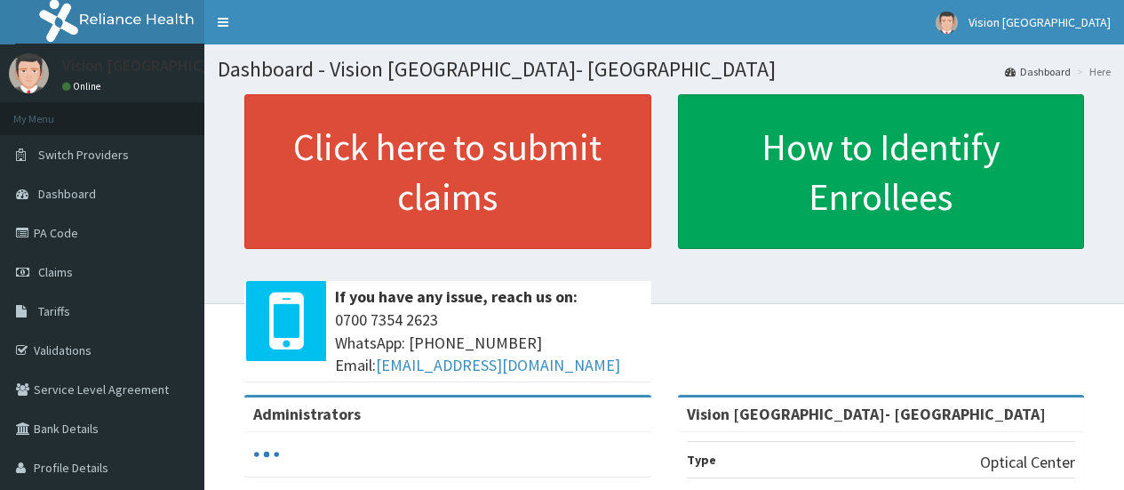 The height and width of the screenshot is (490, 1124). What do you see at coordinates (1091, 71) in the screenshot?
I see `li: Here` at bounding box center [1091, 71].